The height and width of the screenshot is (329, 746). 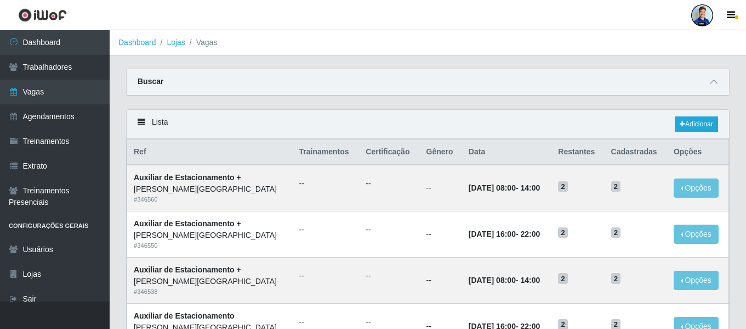 What do you see at coordinates (428, 124) in the screenshot?
I see `div: Lista` at bounding box center [428, 124].